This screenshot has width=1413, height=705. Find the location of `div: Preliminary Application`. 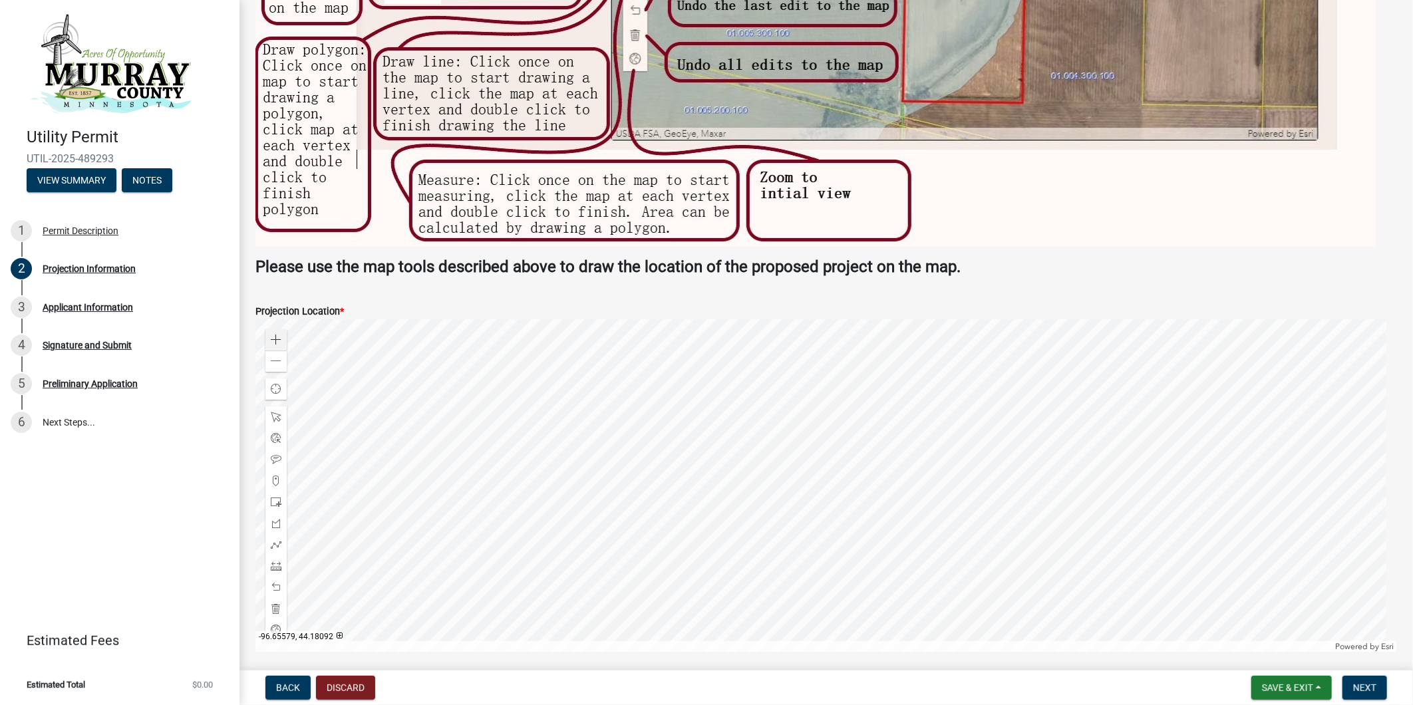

div: Preliminary Application is located at coordinates (90, 384).